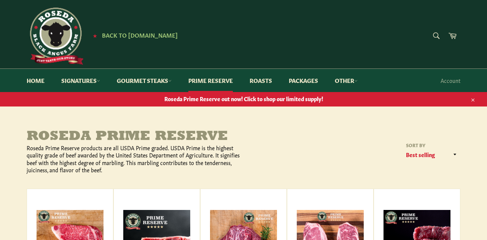 The width and height of the screenshot is (487, 240). What do you see at coordinates (303, 80) in the screenshot?
I see `a: Packages` at bounding box center [303, 80].